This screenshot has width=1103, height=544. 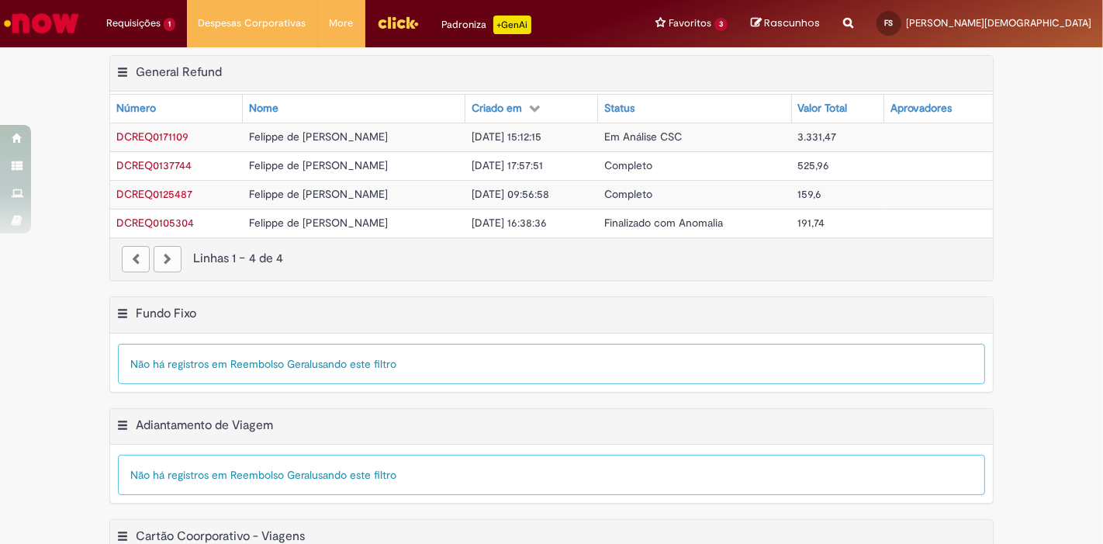 I want to click on nav: paginação, so click(x=551, y=258).